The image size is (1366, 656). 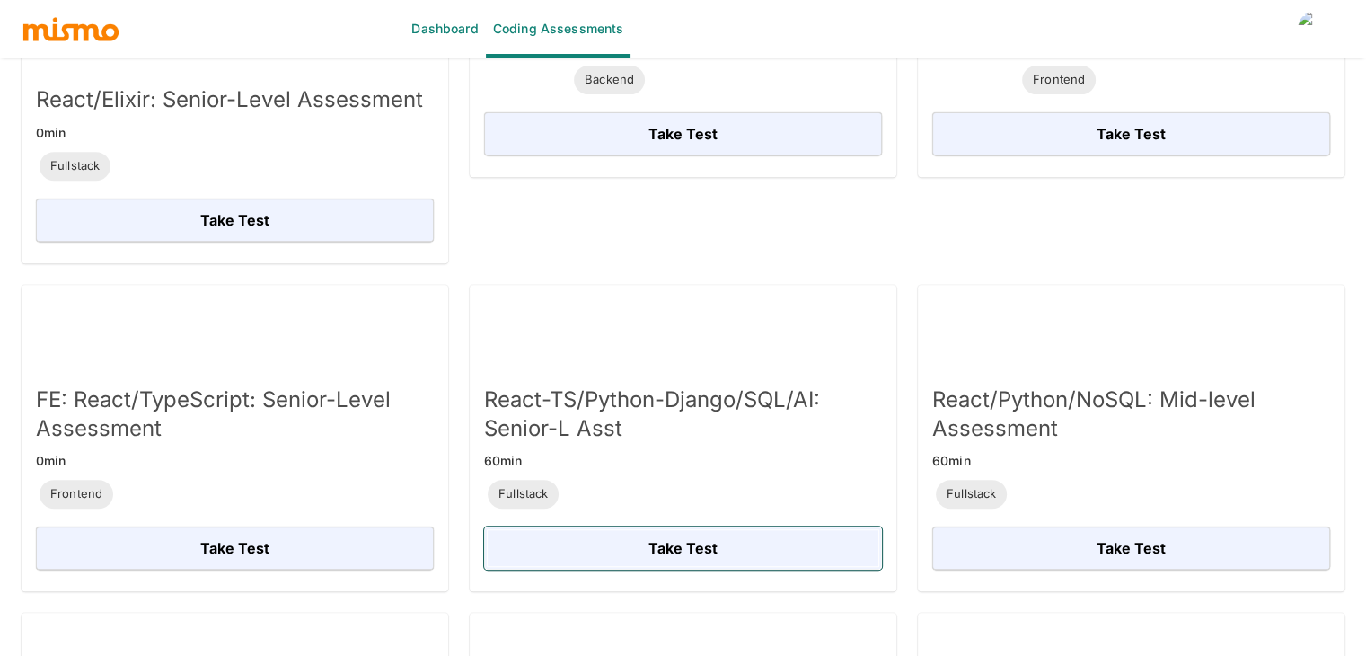 I want to click on img: Pedro Duarte, so click(x=1316, y=29).